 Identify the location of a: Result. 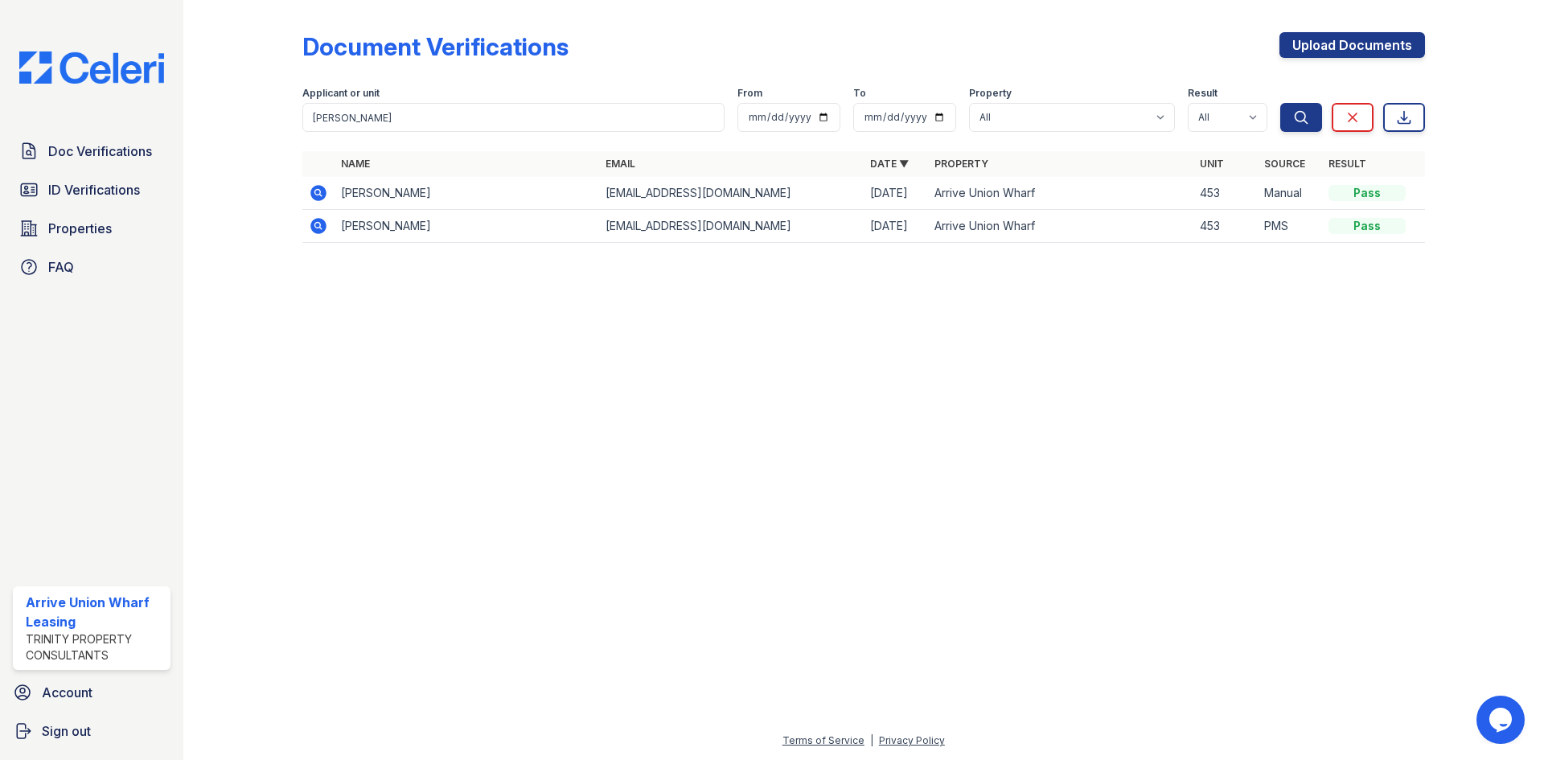
(1347, 163).